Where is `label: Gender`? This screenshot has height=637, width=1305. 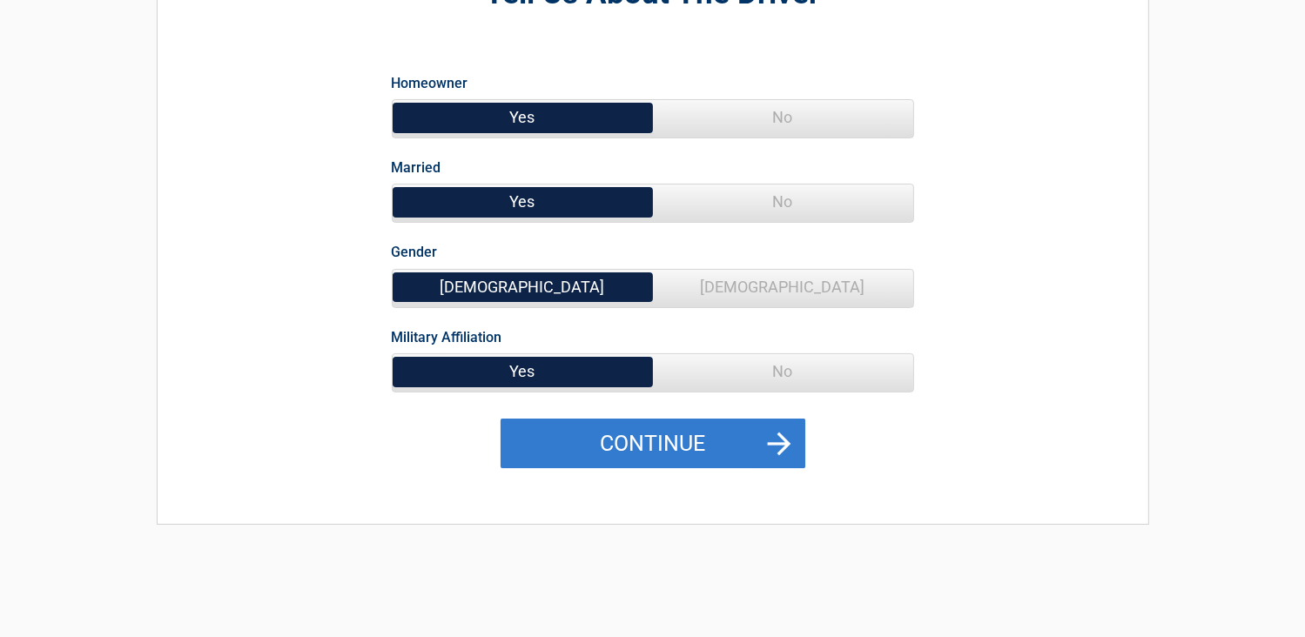 label: Gender is located at coordinates (414, 252).